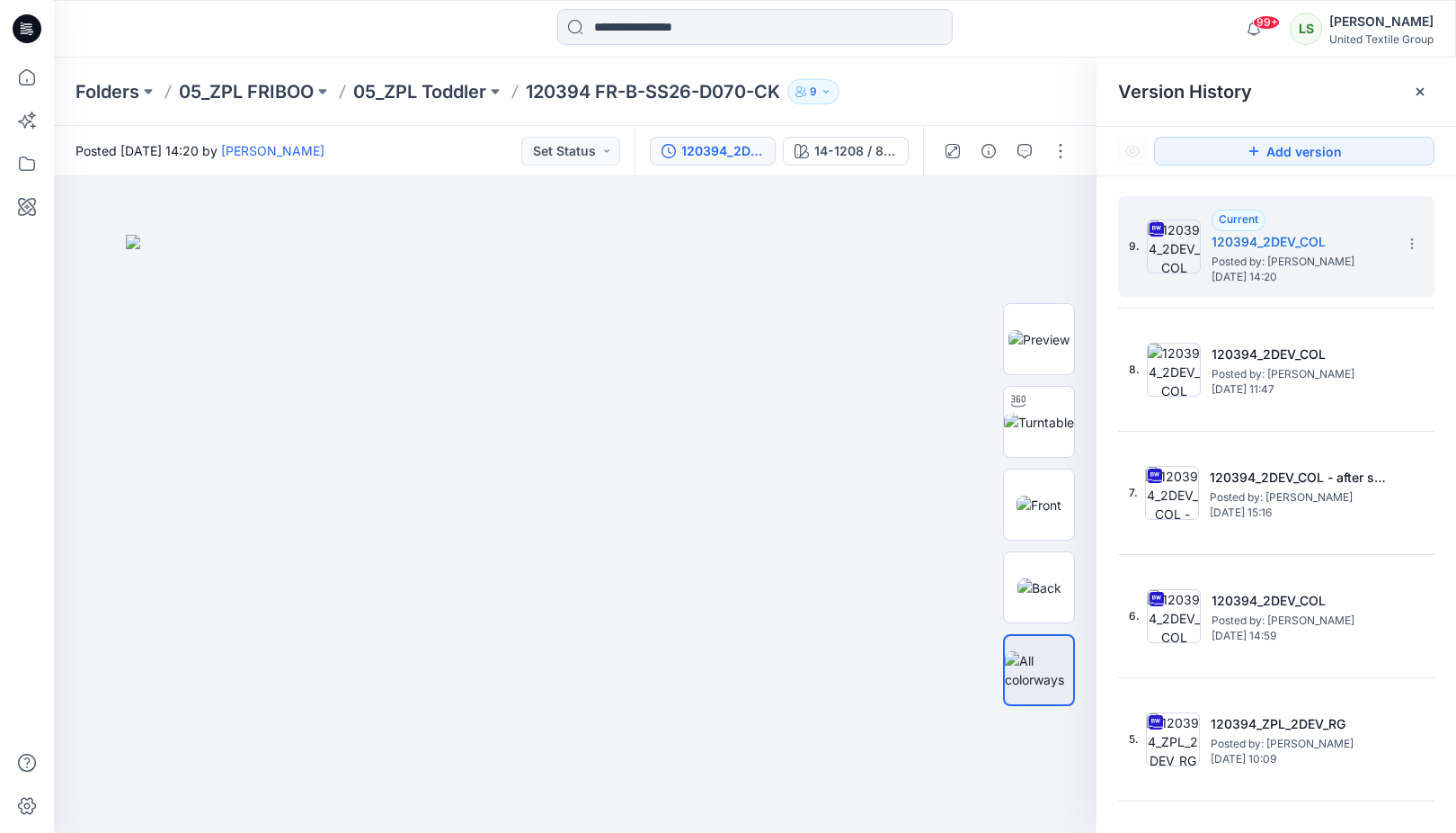  What do you see at coordinates (1135, 616) in the screenshot?
I see `span: 6.` at bounding box center [1135, 616].